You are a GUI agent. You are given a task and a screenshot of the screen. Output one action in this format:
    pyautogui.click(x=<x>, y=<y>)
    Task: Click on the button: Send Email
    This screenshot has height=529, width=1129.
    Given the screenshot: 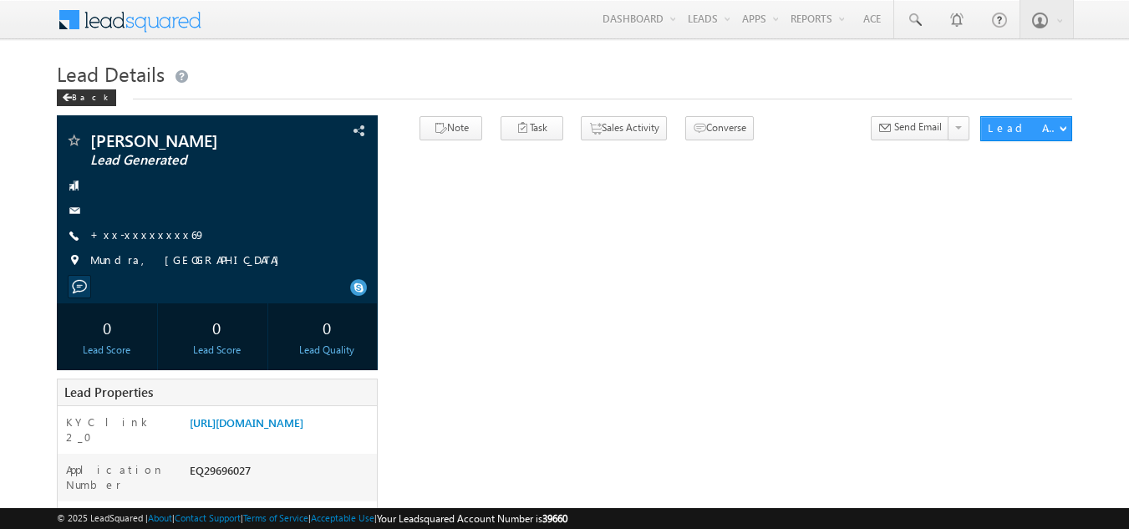 What is the action you would take?
    pyautogui.click(x=910, y=128)
    